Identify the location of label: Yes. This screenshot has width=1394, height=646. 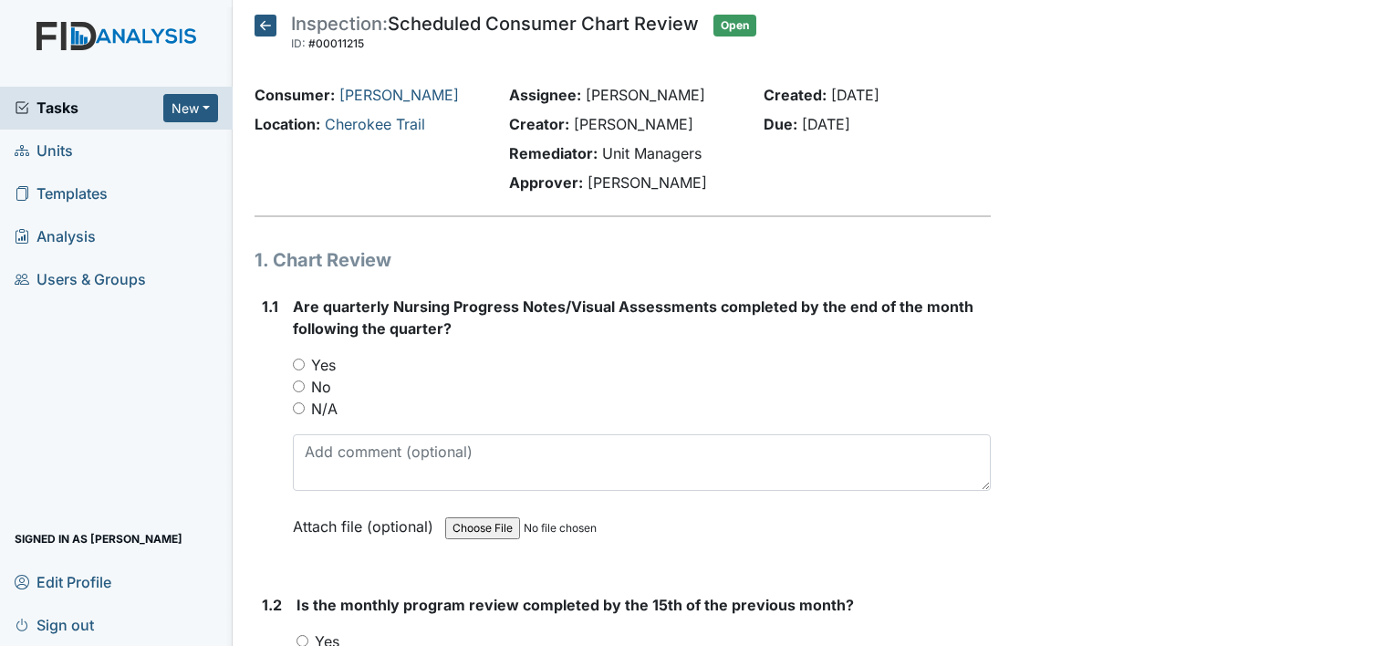
(323, 365).